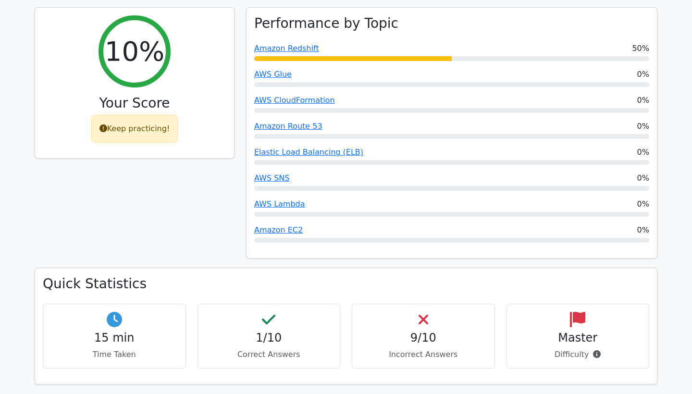 This screenshot has height=394, width=692. Describe the element at coordinates (578, 355) in the screenshot. I see `p: Difficulty` at that location.